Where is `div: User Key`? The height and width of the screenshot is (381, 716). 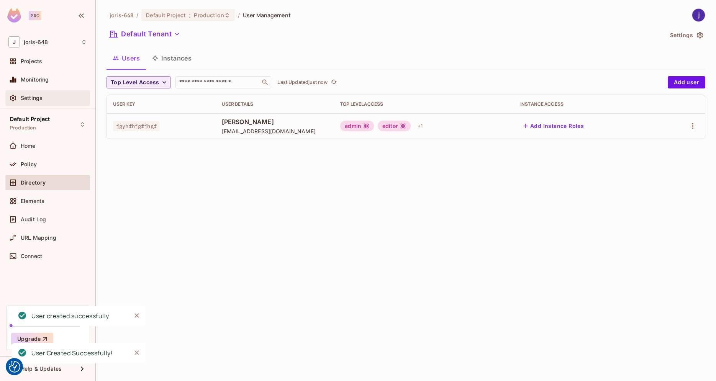 div: User Key is located at coordinates (161, 104).